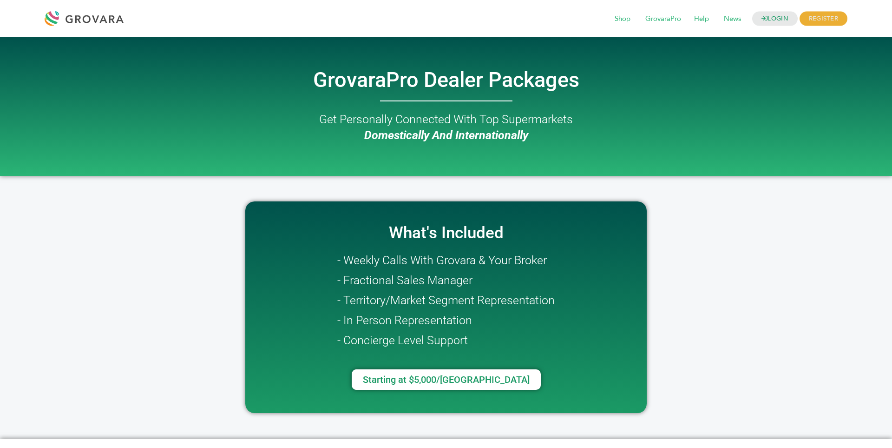  What do you see at coordinates (733, 19) in the screenshot?
I see `span: News` at bounding box center [733, 19].